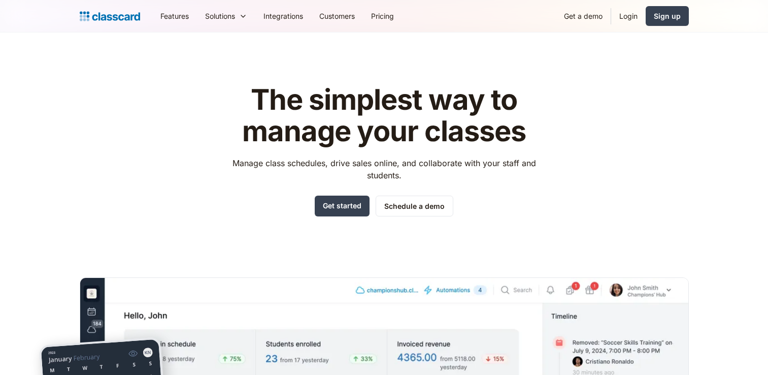  What do you see at coordinates (110, 16) in the screenshot?
I see `a: home` at bounding box center [110, 16].